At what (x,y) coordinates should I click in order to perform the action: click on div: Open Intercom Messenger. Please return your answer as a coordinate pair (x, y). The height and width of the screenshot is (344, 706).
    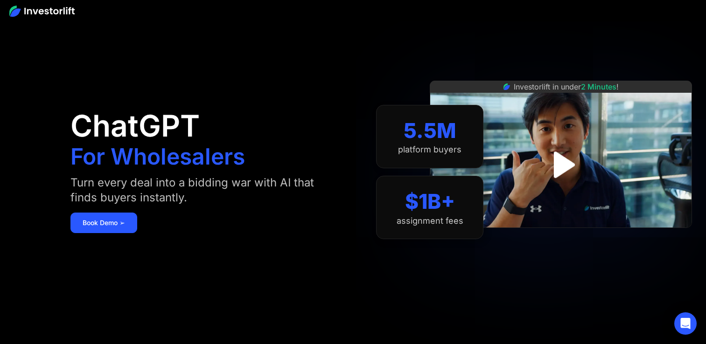
    Looking at the image, I should click on (685, 324).